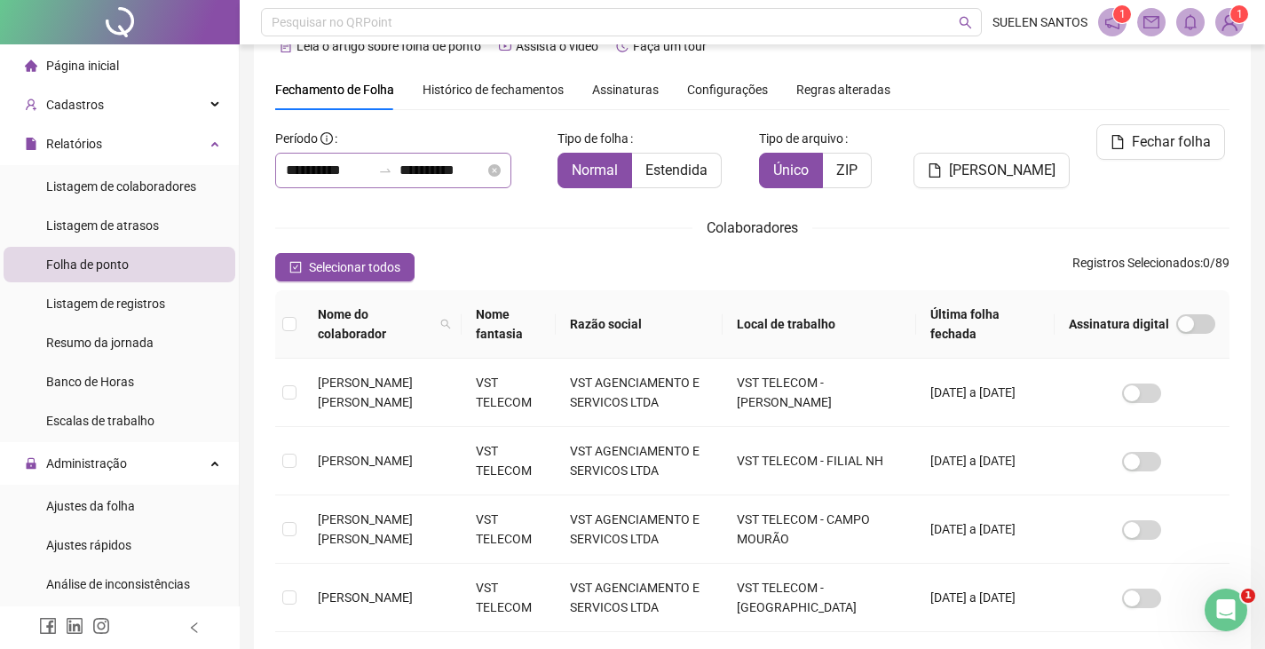  What do you see at coordinates (335, 90) in the screenshot?
I see `span: Fechamento de Folha` at bounding box center [335, 90].